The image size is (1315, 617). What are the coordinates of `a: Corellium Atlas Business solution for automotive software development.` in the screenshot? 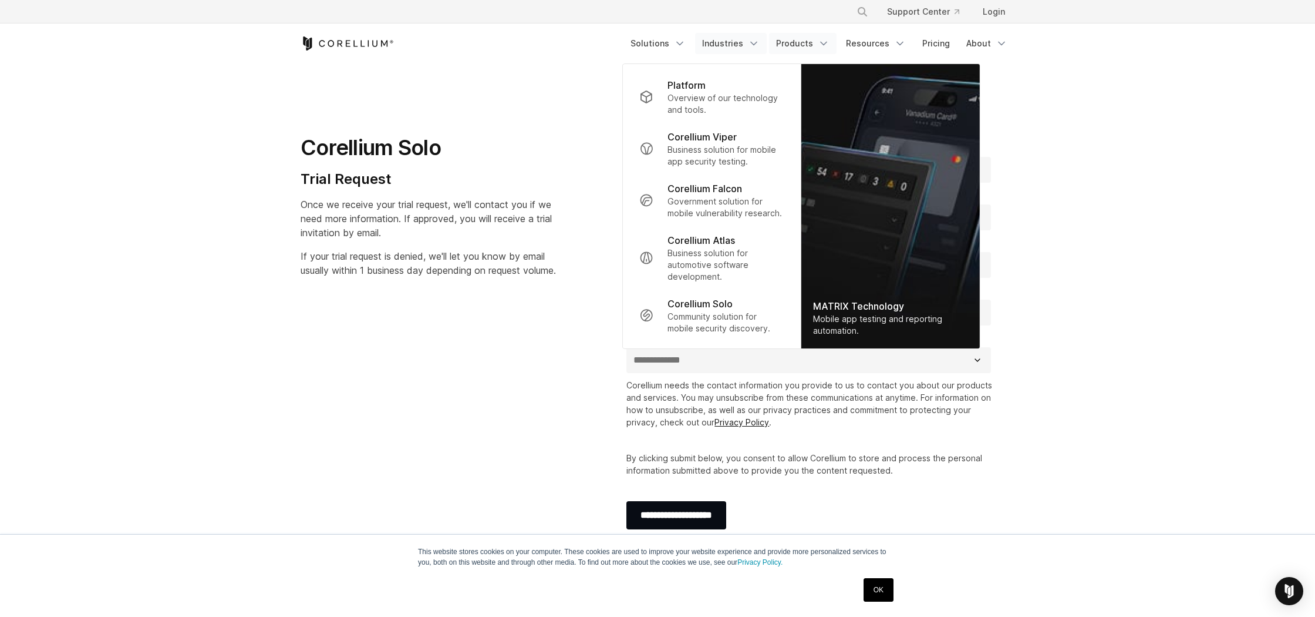 It's located at (712, 258).